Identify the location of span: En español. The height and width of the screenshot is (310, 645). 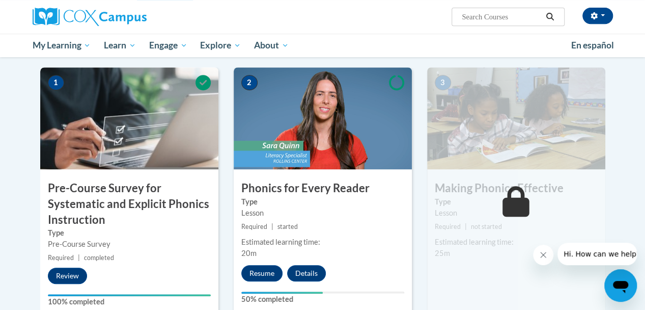
(593, 45).